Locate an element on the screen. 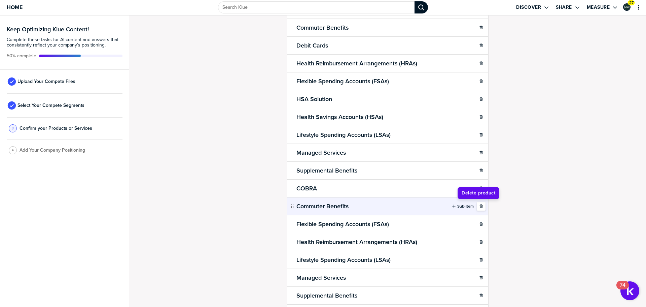 This screenshot has height=307, width=646. span: Add Your Company Positioning is located at coordinates (52, 150).